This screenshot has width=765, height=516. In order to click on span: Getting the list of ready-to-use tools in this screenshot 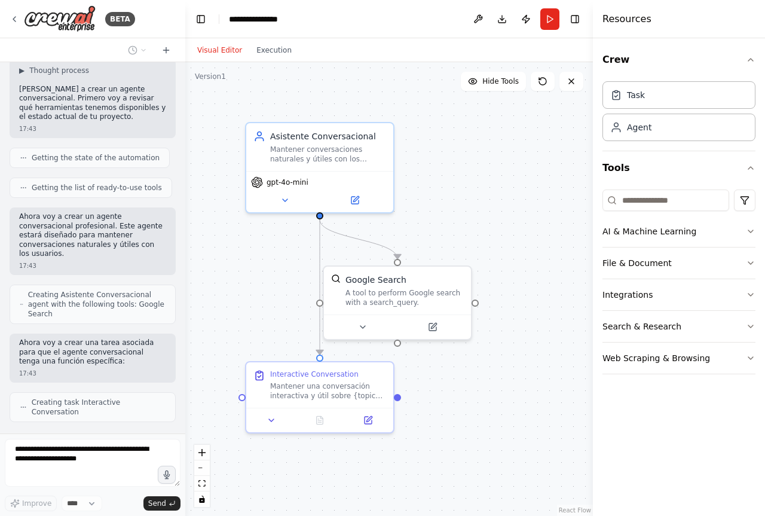, I will do `click(97, 188)`.